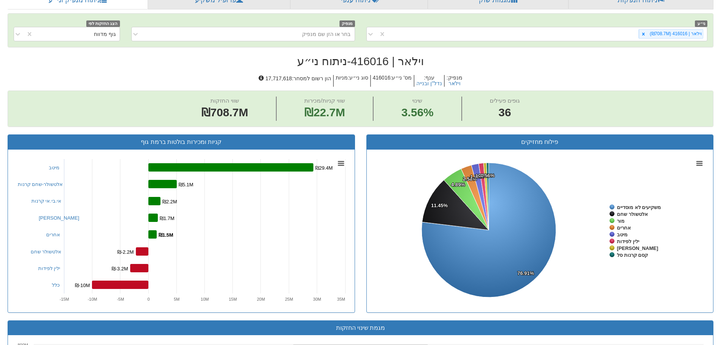 This screenshot has width=721, height=345. What do you see at coordinates (204, 299) in the screenshot?
I see `text: 10M` at bounding box center [204, 299].